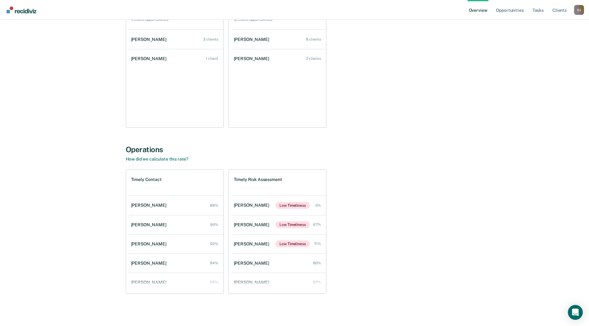 The width and height of the screenshot is (589, 326). What do you see at coordinates (212, 59) in the screenshot?
I see `div: 1 client` at bounding box center [212, 59].